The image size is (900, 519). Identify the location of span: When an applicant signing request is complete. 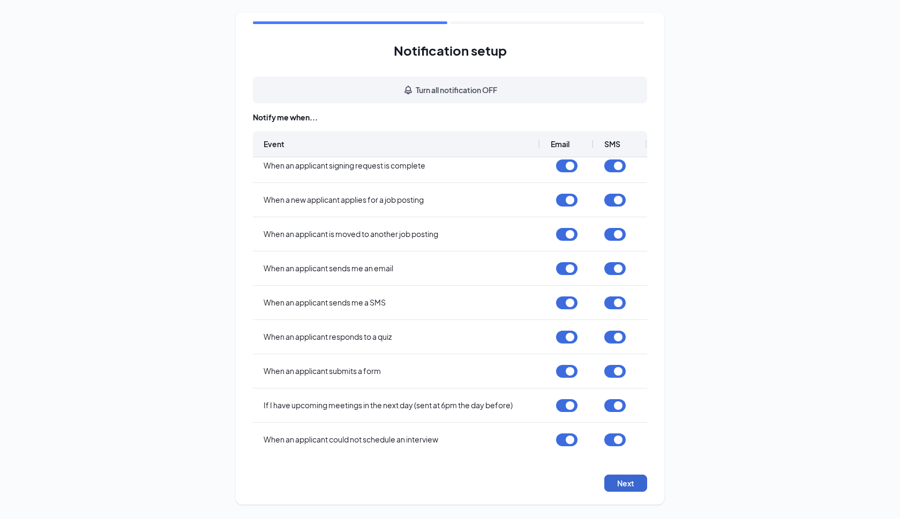
(344, 165).